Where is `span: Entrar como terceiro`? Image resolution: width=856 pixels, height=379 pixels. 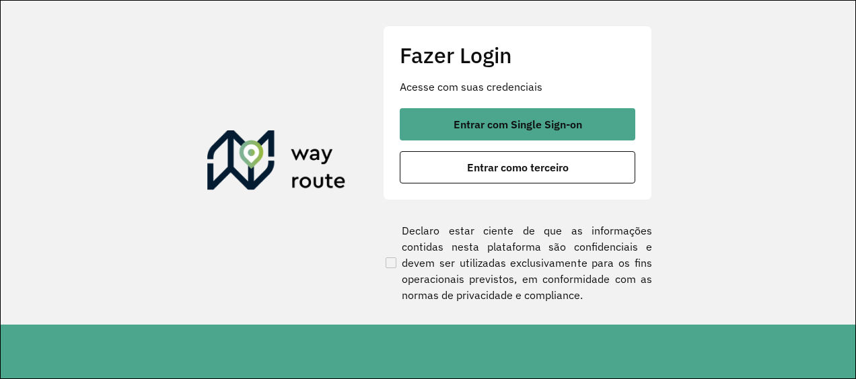
span: Entrar como terceiro is located at coordinates (517, 168).